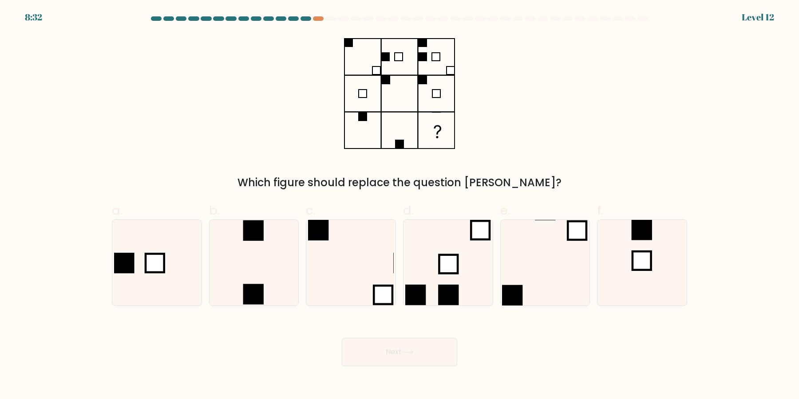 The height and width of the screenshot is (399, 799). I want to click on span: e., so click(505, 210).